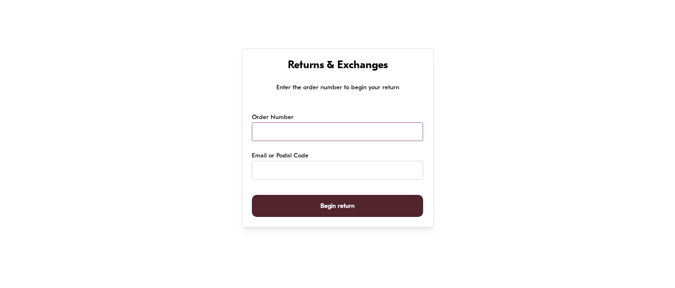  What do you see at coordinates (280, 156) in the screenshot?
I see `label: Email or Postal Code` at bounding box center [280, 156].